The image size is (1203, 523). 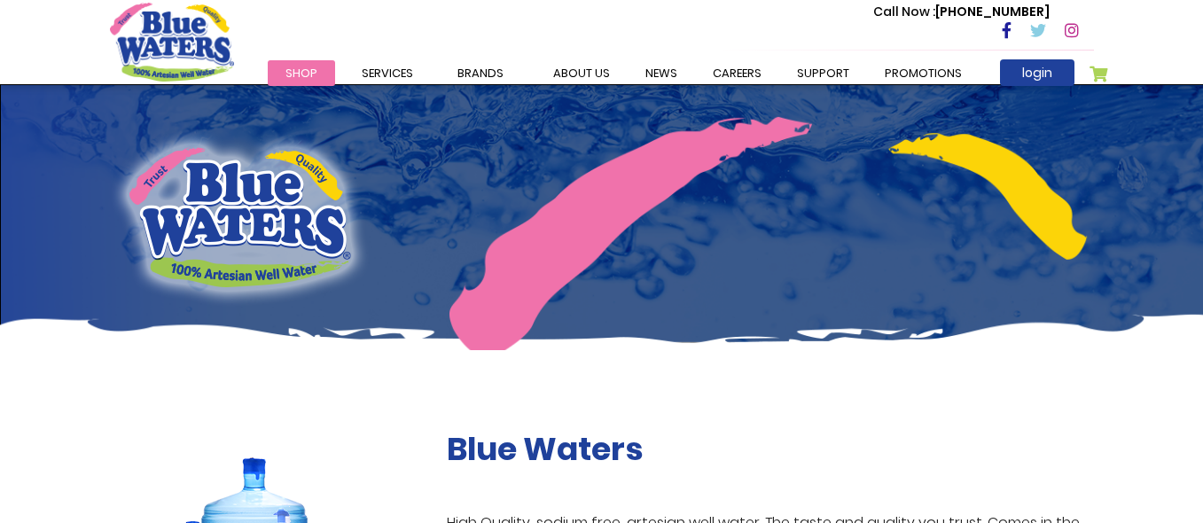 I want to click on a: careers, so click(x=737, y=73).